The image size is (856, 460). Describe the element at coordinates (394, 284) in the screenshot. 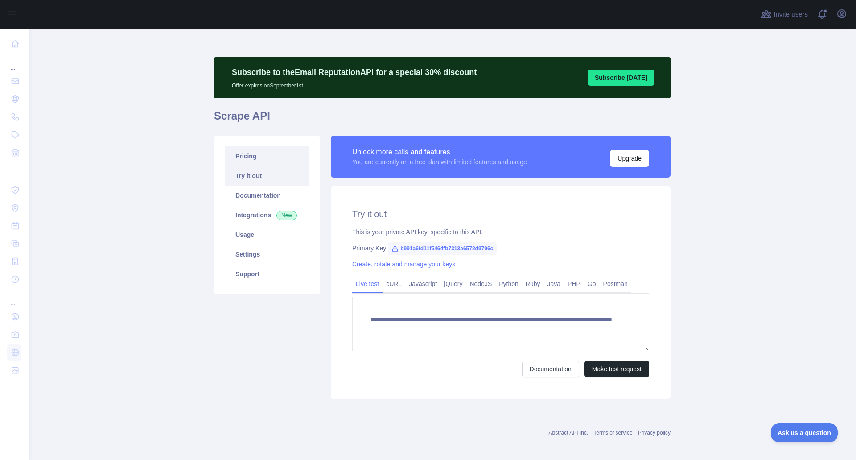

I see `a: cURL` at that location.